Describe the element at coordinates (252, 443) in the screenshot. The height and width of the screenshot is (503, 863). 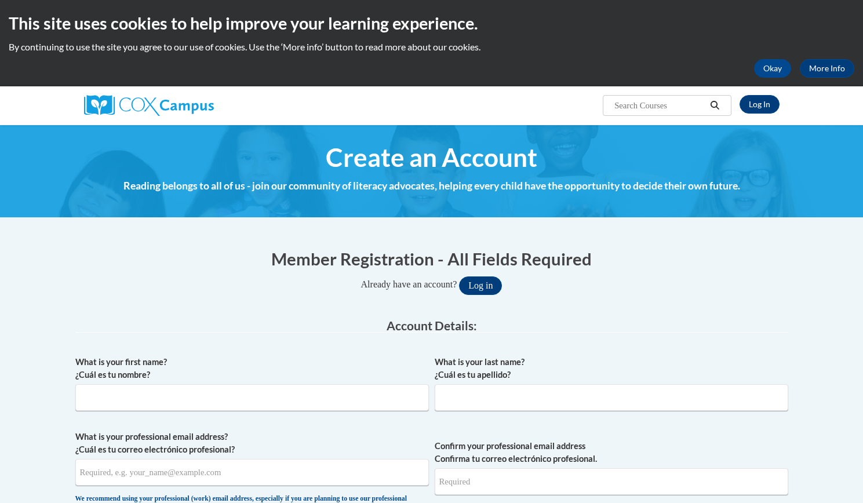
I see `label: What is your professional email address? ¿Cuál es tu correo electrónico profesional?` at that location.